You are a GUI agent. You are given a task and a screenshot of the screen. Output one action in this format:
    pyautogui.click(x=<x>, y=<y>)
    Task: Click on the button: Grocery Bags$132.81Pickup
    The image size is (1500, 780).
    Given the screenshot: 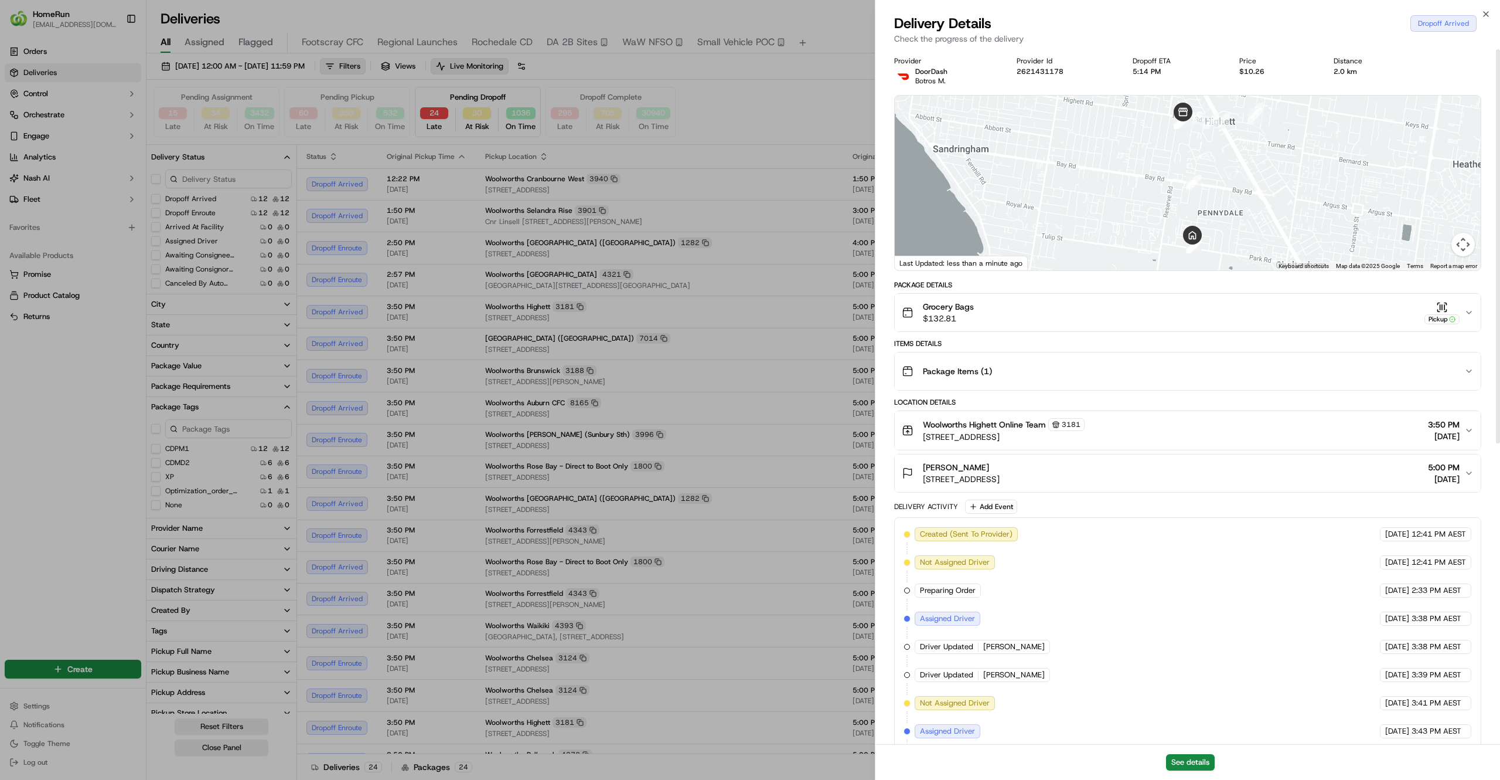 What is the action you would take?
    pyautogui.click(x=1188, y=312)
    